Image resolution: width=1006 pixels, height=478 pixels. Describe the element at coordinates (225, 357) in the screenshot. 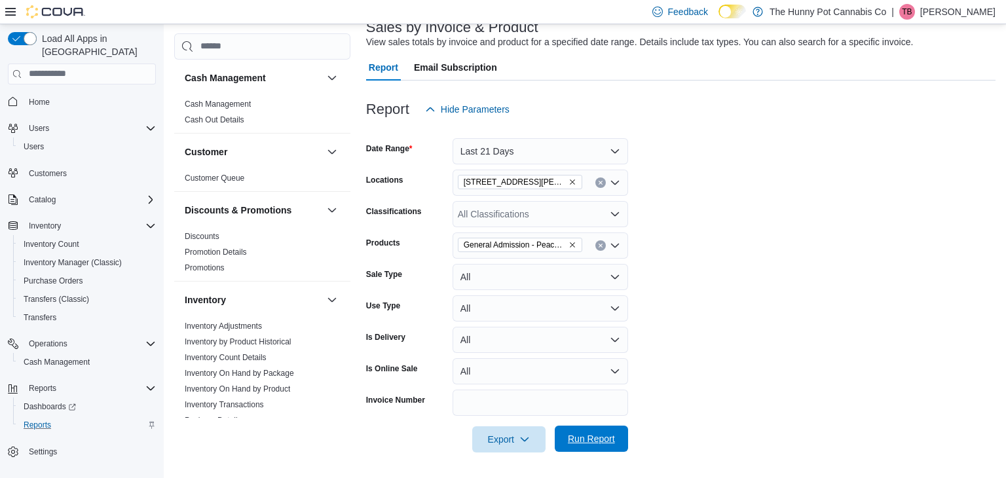

I see `span: Inventory Count Details` at that location.